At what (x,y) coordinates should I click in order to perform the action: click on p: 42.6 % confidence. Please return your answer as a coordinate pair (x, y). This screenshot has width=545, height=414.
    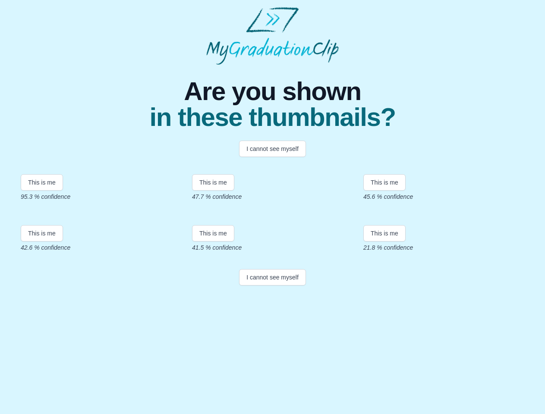
    Looking at the image, I should click on (101, 248).